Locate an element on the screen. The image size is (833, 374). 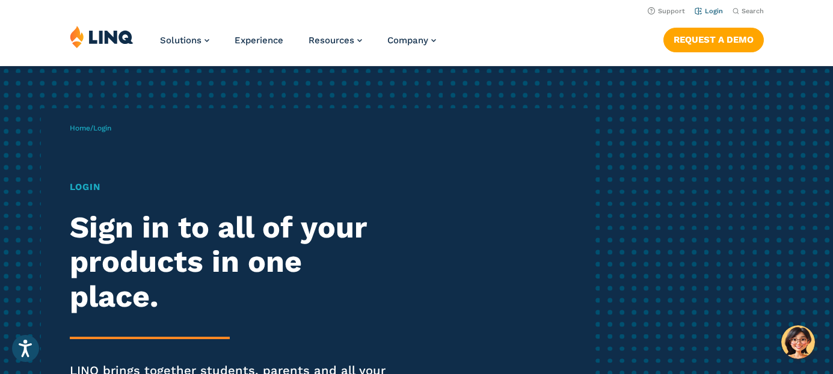
span: Login is located at coordinates (102, 128).